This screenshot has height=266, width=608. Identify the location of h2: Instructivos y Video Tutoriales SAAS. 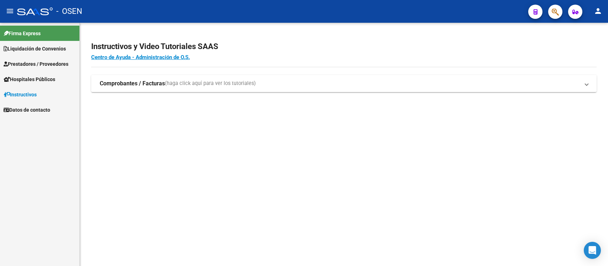
(344, 47).